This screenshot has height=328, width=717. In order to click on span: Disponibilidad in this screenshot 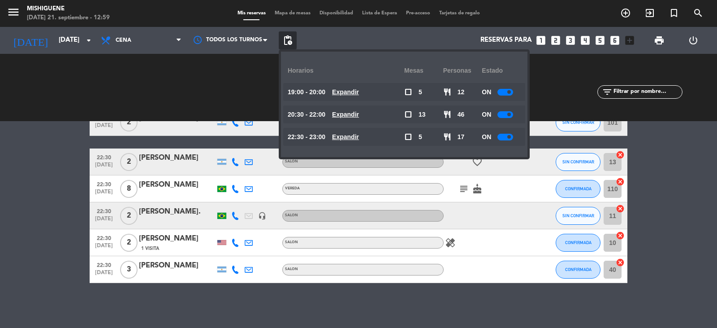, I will do `click(336, 13)`.